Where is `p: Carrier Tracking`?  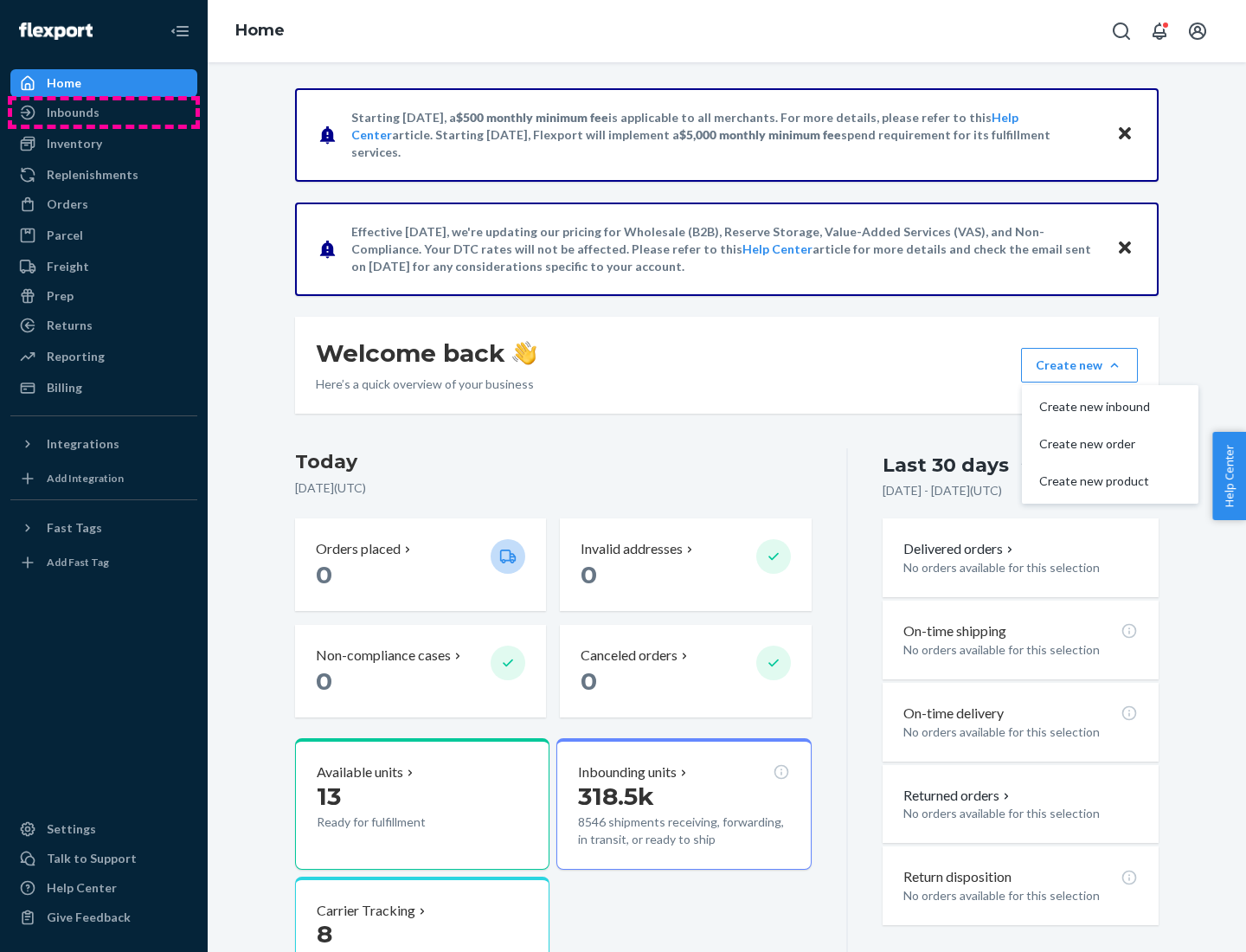 p: Carrier Tracking is located at coordinates (366, 911).